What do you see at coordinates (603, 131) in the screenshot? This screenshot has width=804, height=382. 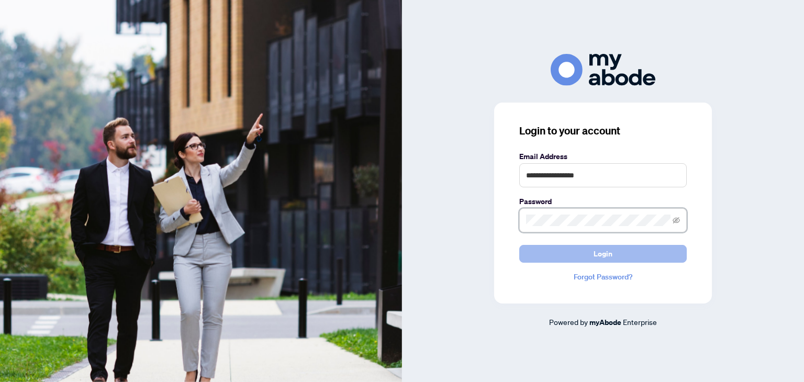 I see `h3: Login to your account` at bounding box center [603, 131].